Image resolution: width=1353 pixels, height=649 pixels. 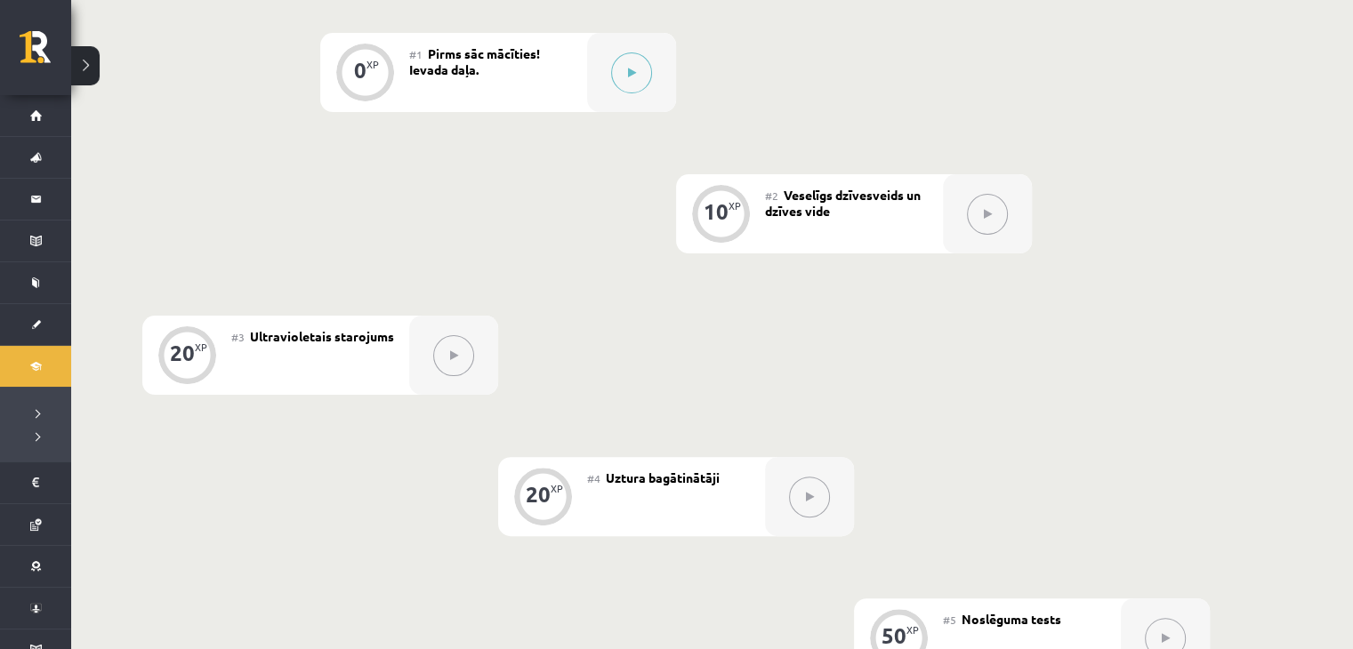 I want to click on span: #3, so click(x=238, y=337).